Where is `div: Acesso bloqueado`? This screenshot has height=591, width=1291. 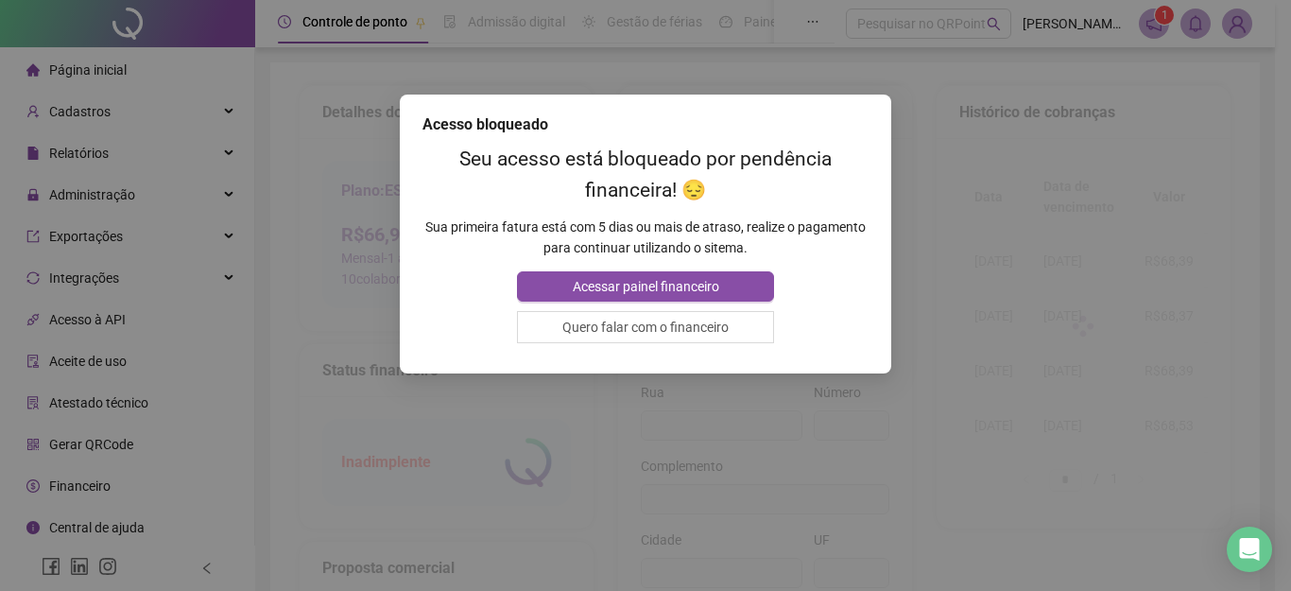
div: Acesso bloqueado is located at coordinates (646, 125).